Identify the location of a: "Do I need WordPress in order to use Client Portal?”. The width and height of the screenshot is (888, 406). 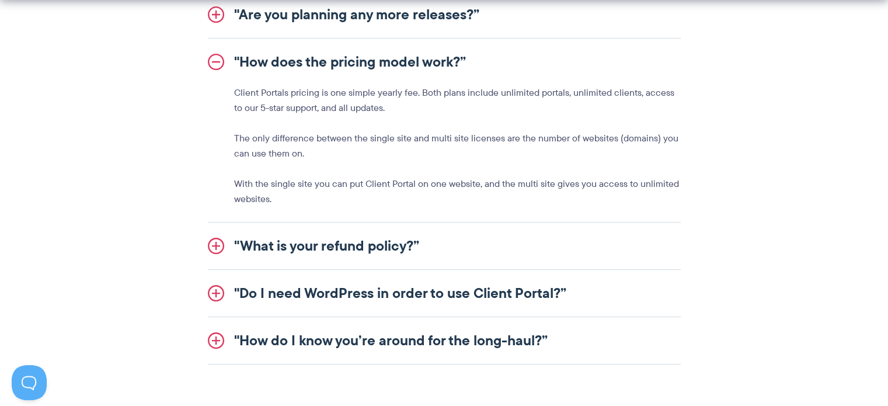
(444, 293).